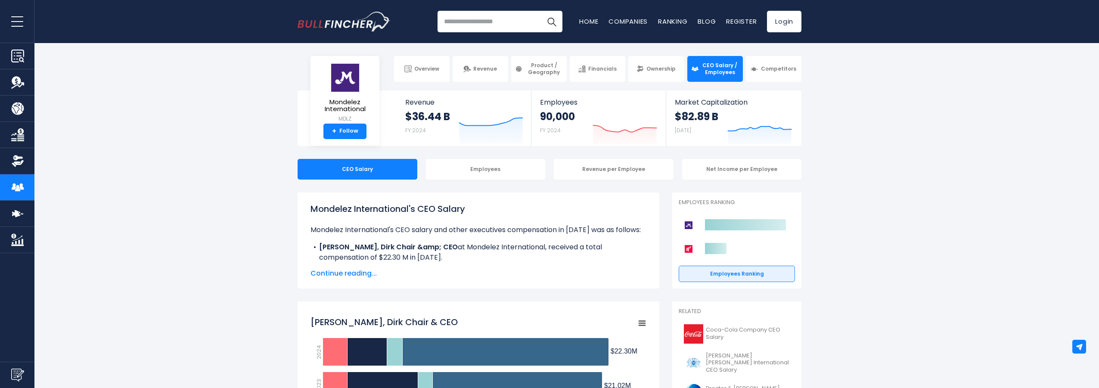 Image resolution: width=1099 pixels, height=388 pixels. What do you see at coordinates (557, 116) in the screenshot?
I see `strong: 90,000` at bounding box center [557, 116].